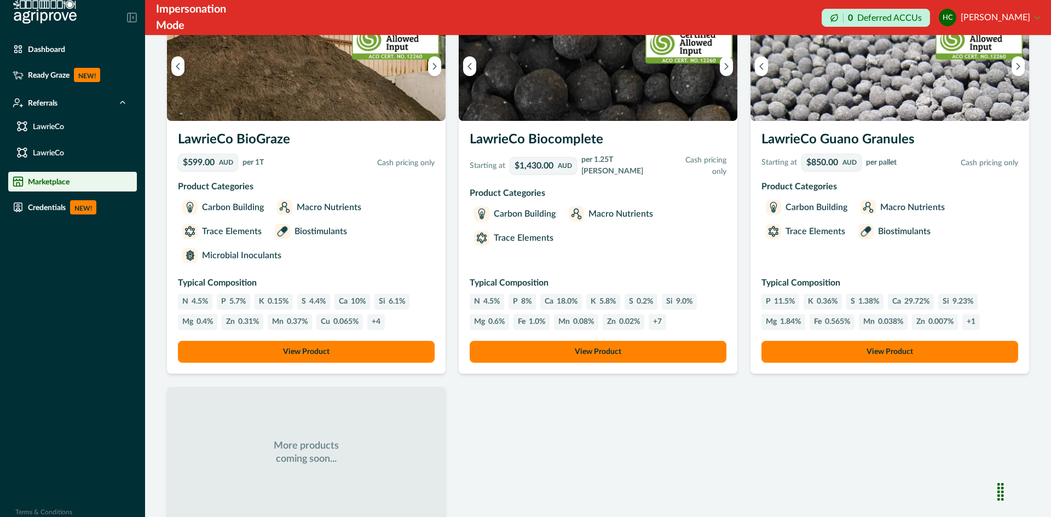 The image size is (1051, 517). I want to click on img: Biostimulants, so click(283, 232).